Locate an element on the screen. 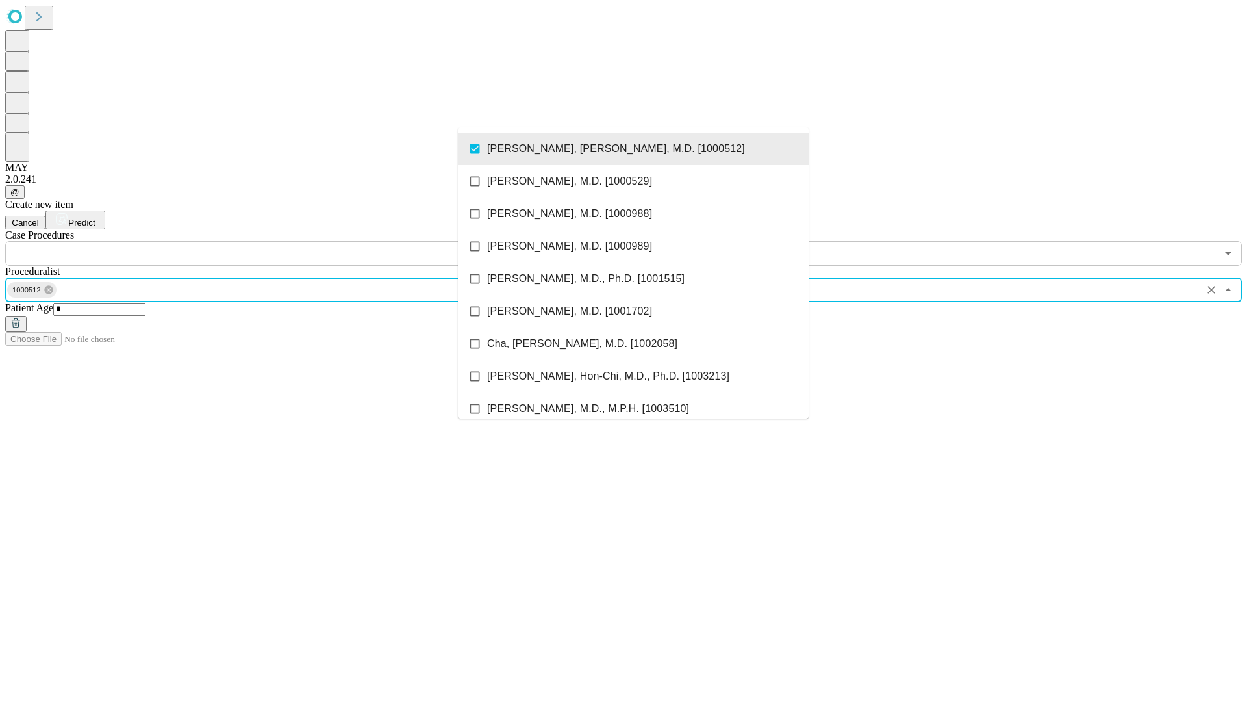 Image resolution: width=1247 pixels, height=702 pixels. button: Close is located at coordinates (1229, 290).